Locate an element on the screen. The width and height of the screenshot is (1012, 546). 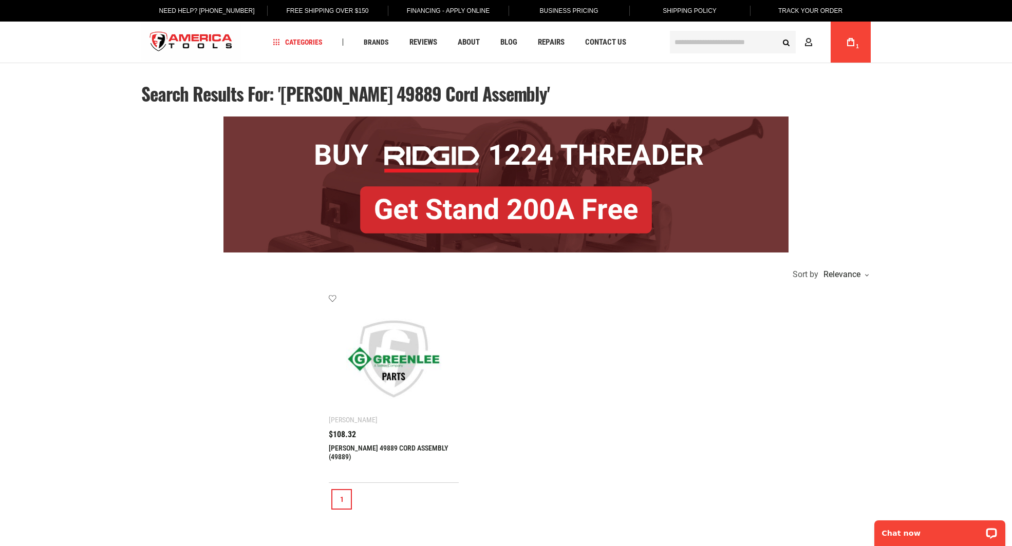
a: Blog is located at coordinates (508, 42).